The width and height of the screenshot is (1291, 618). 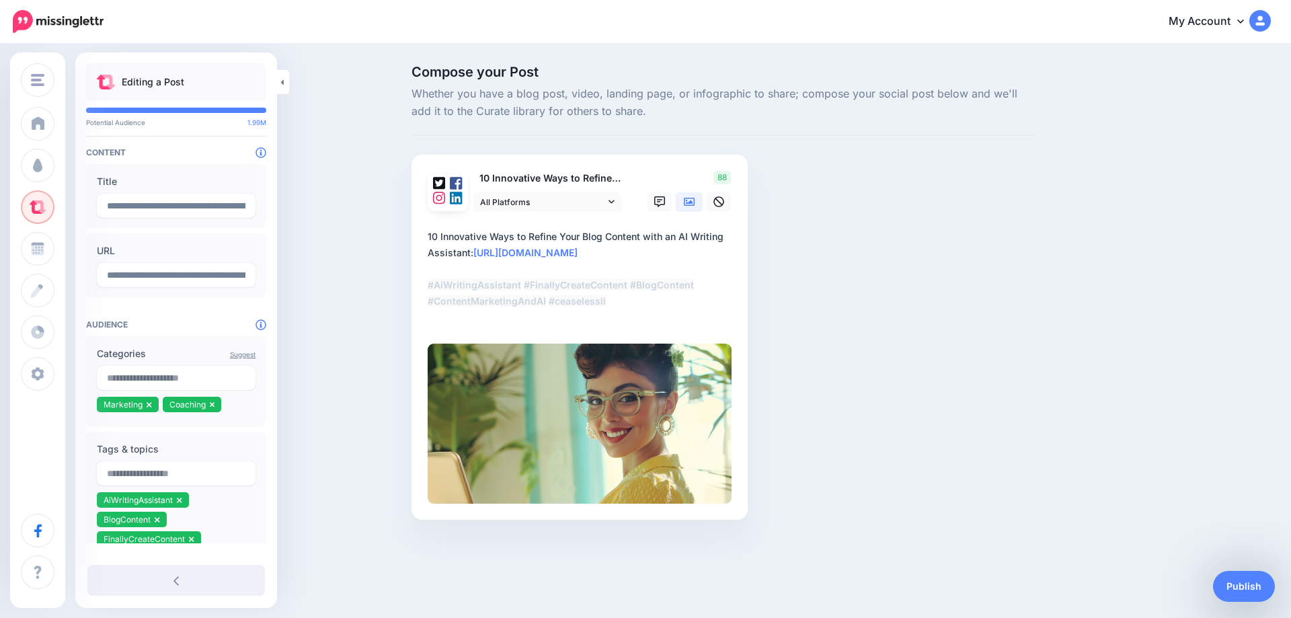 What do you see at coordinates (176, 122) in the screenshot?
I see `p: Potential Audience` at bounding box center [176, 122].